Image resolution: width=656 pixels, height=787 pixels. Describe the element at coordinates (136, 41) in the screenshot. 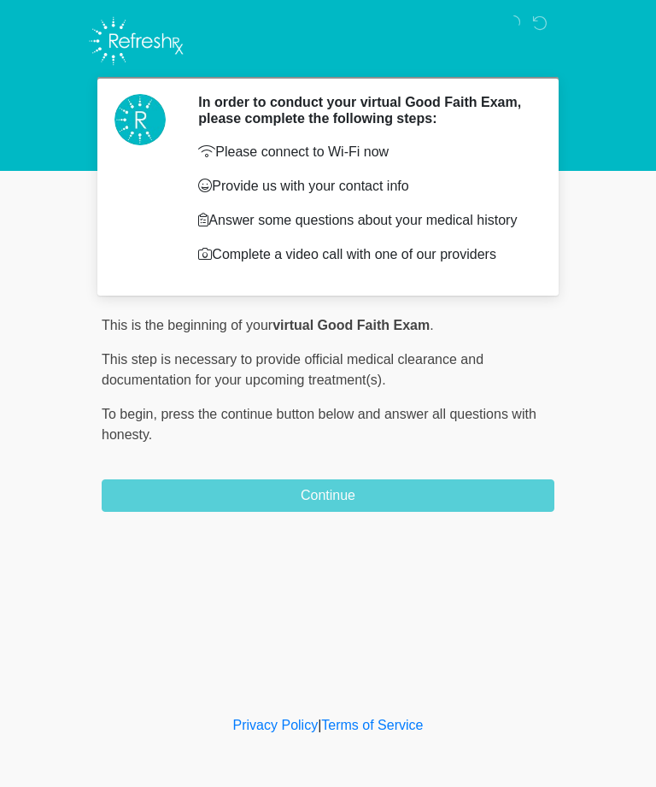

I see `img: Refresh RX Logo` at that location.